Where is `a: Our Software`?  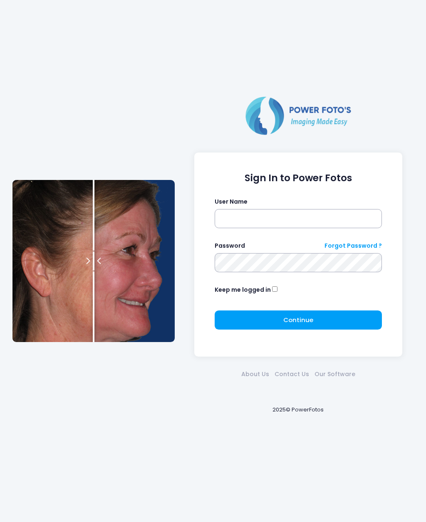 a: Our Software is located at coordinates (334, 374).